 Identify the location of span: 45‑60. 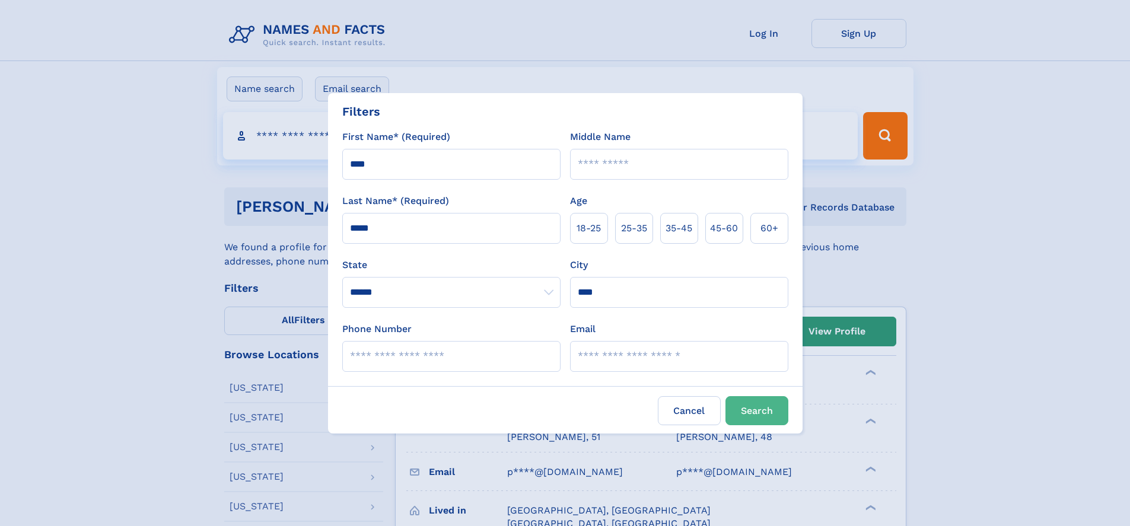
(724, 228).